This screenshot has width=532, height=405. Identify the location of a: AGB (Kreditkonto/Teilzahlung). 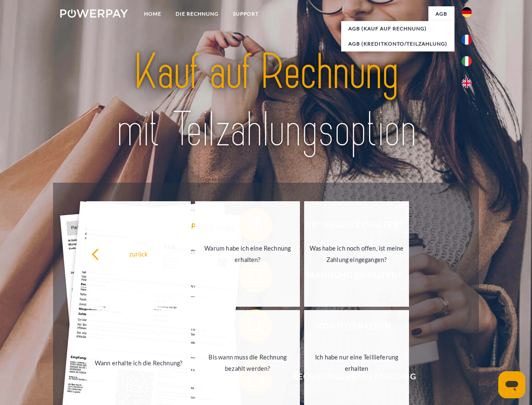
(398, 44).